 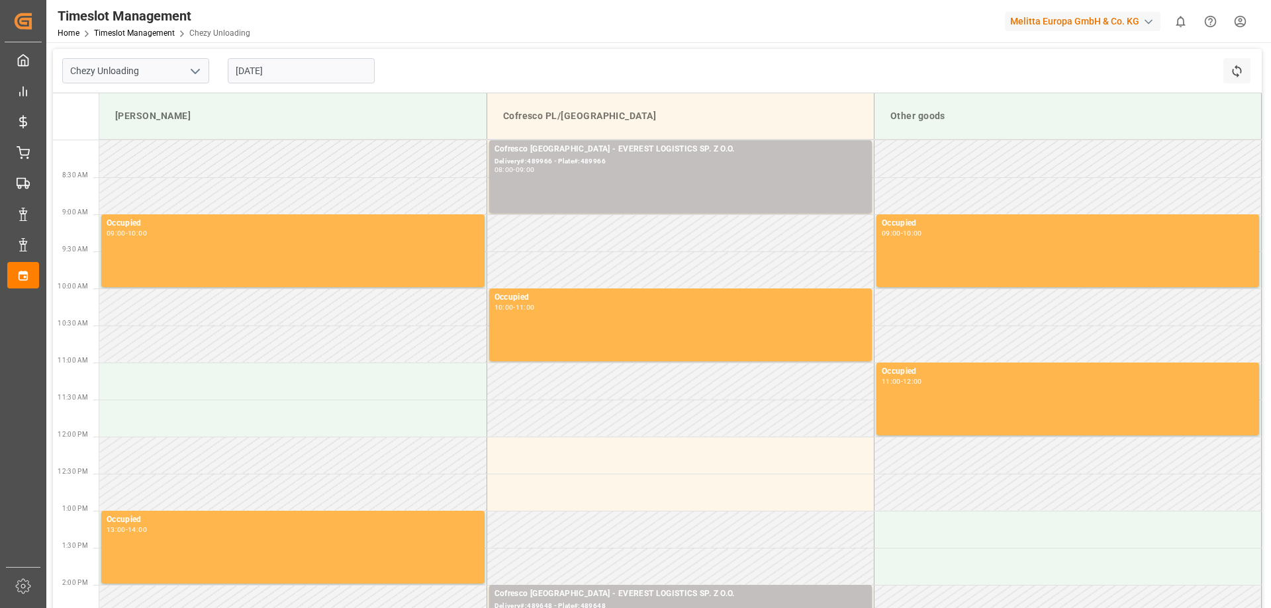 I want to click on a: Timeslot Management, so click(x=134, y=33).